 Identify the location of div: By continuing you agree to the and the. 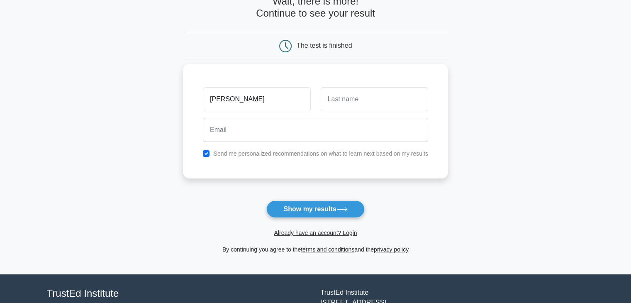
(315, 249).